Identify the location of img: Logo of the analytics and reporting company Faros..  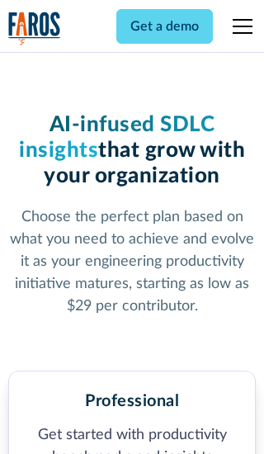
(35, 28).